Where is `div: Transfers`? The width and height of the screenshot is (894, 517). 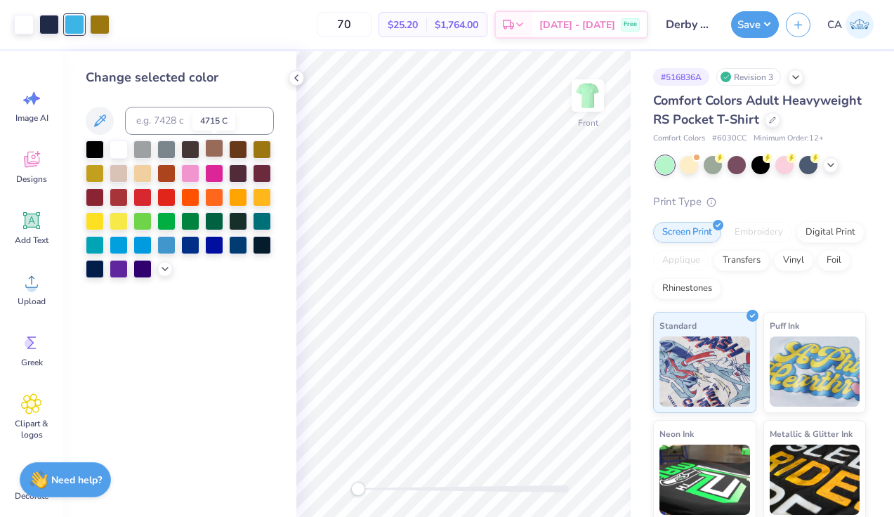
div: Transfers is located at coordinates (741, 260).